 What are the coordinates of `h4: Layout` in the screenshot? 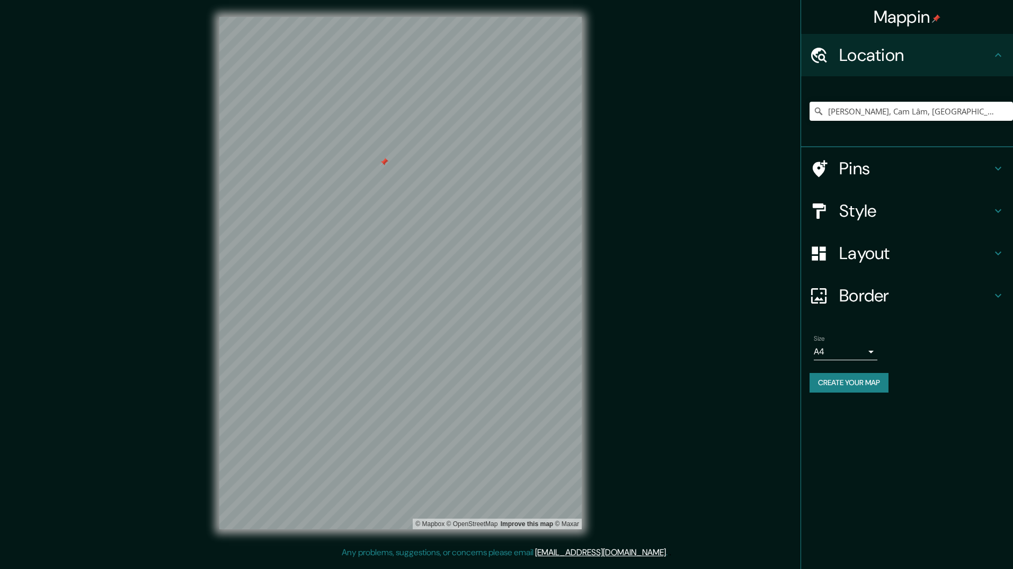 It's located at (915, 253).